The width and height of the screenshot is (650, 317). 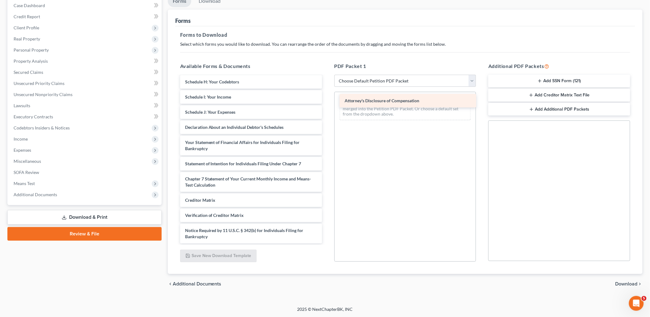 I want to click on span: Declaration About an Individual Debtor's Schedules, so click(x=234, y=127).